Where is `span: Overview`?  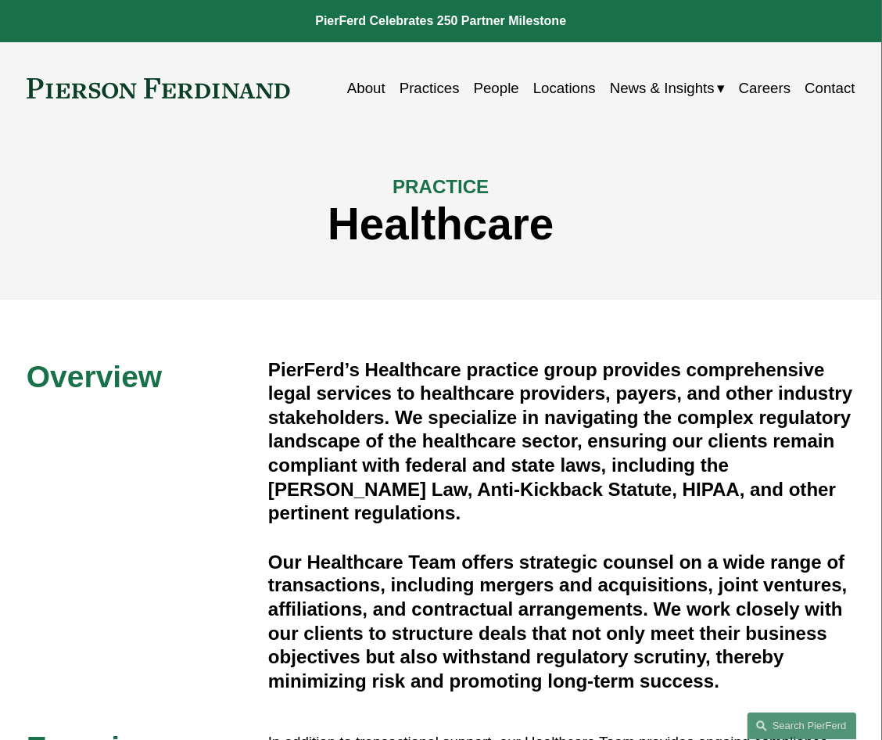 span: Overview is located at coordinates (94, 376).